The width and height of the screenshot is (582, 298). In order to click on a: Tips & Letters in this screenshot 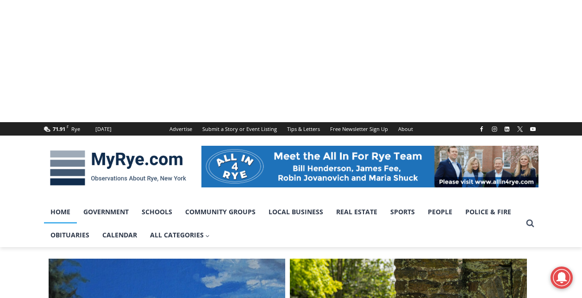, I will do `click(303, 129)`.